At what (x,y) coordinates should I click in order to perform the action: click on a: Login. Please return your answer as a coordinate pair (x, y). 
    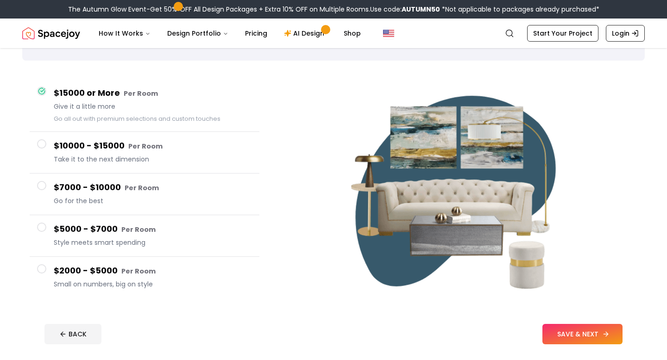
    Looking at the image, I should click on (625, 33).